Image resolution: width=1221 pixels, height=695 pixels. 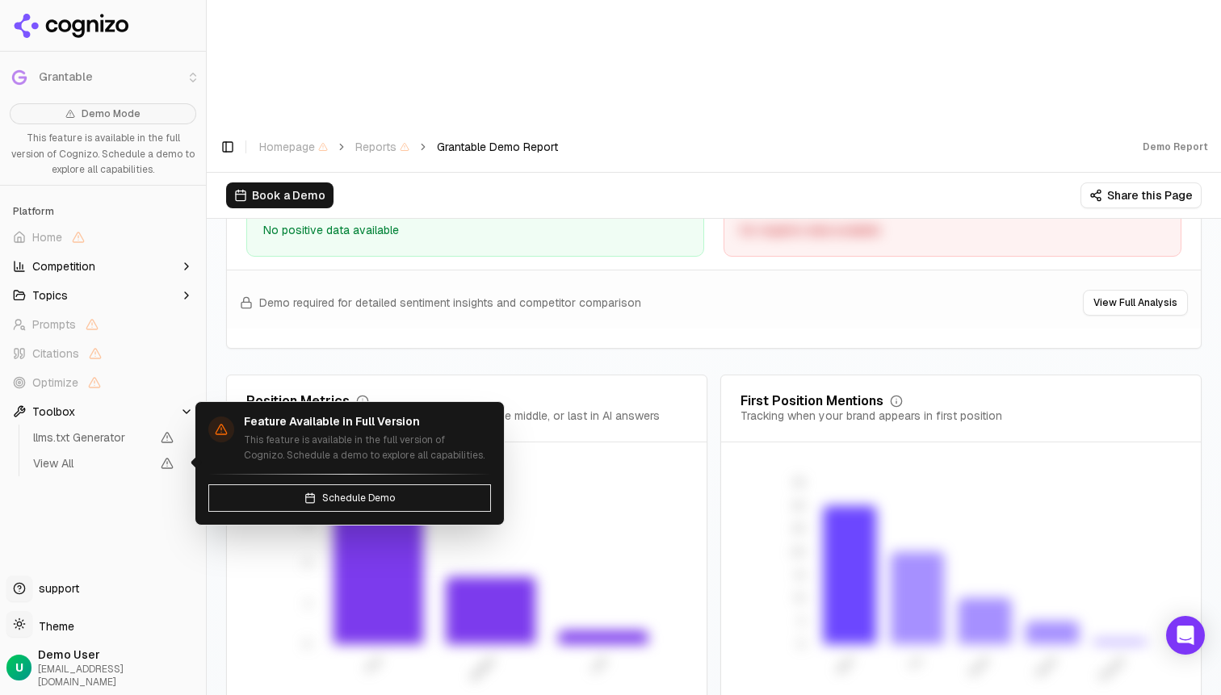 What do you see at coordinates (978, 666) in the screenshot?
I see `tspan: Book` at bounding box center [978, 666].